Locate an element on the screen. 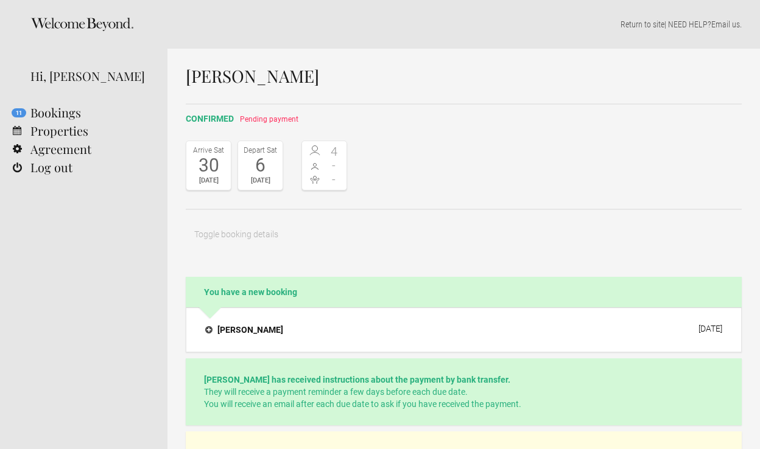 This screenshot has width=760, height=449. div: Depart Sat is located at coordinates (260, 150).